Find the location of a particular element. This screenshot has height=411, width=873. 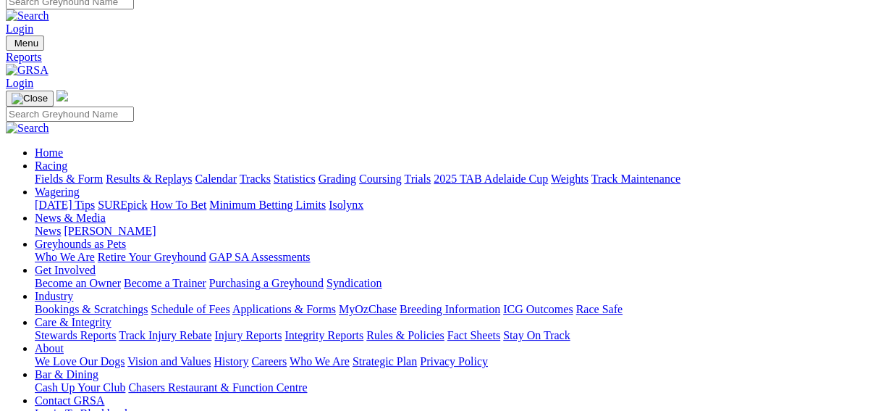

a: Injury Reports is located at coordinates (248, 335).